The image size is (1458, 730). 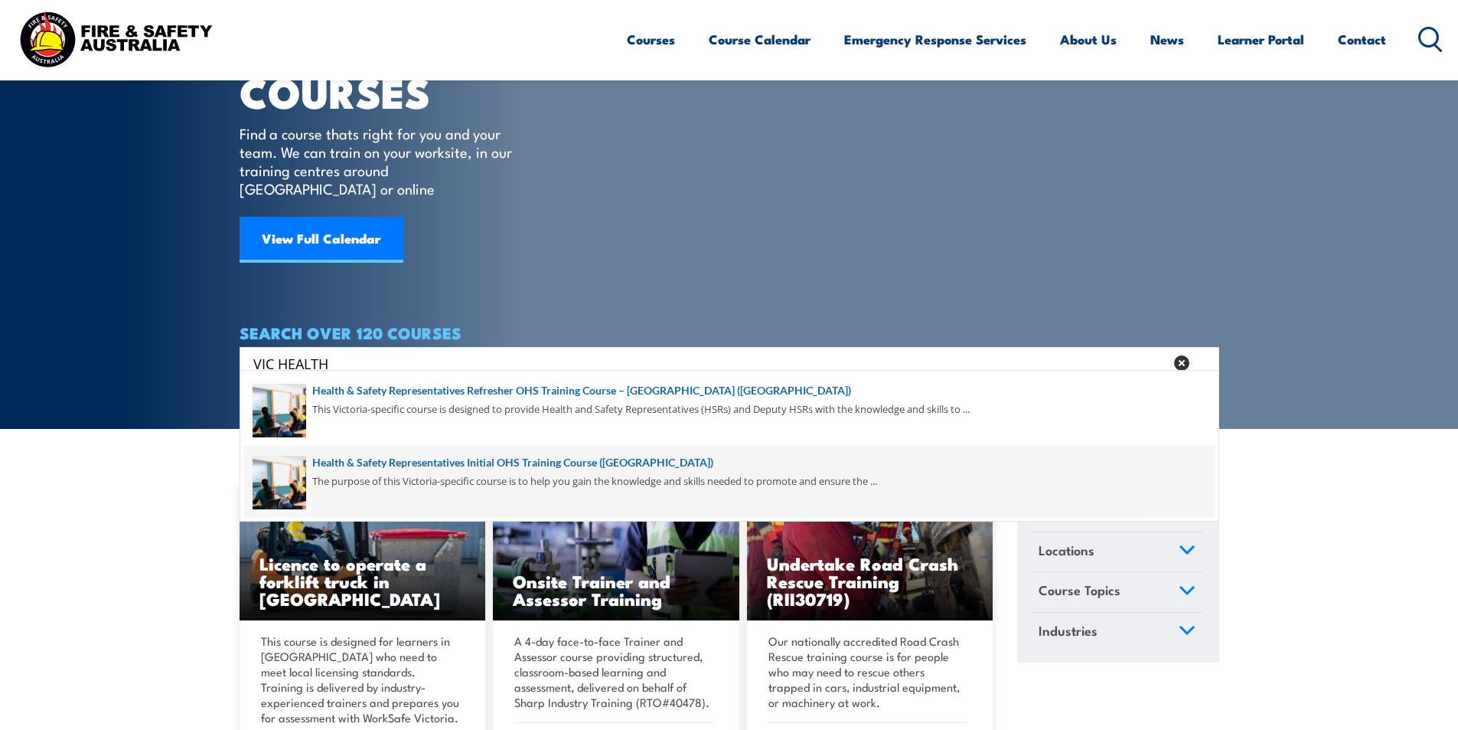 What do you see at coordinates (651, 39) in the screenshot?
I see `a: Courses` at bounding box center [651, 39].